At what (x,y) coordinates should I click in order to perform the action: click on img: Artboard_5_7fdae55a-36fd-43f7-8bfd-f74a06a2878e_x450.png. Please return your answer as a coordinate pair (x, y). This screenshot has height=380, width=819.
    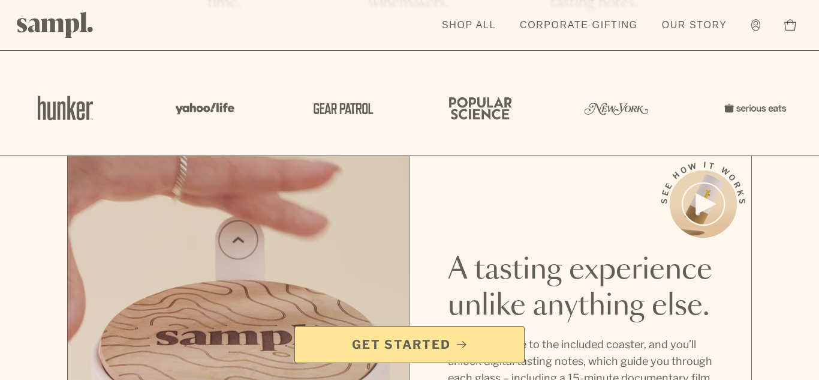
    Looking at the image, I should click on (341, 108).